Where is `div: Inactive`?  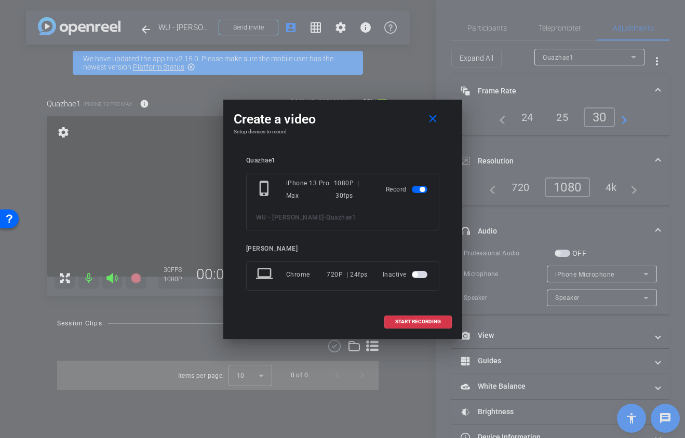
div: Inactive is located at coordinates (406, 275).